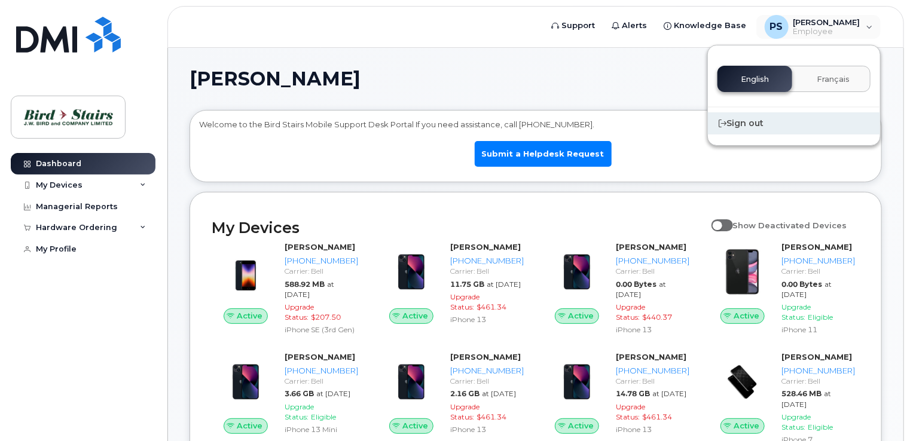 The height and width of the screenshot is (441, 910). What do you see at coordinates (321, 329) in the screenshot?
I see `div: iPhone SE (3rd Gen)` at bounding box center [321, 329].